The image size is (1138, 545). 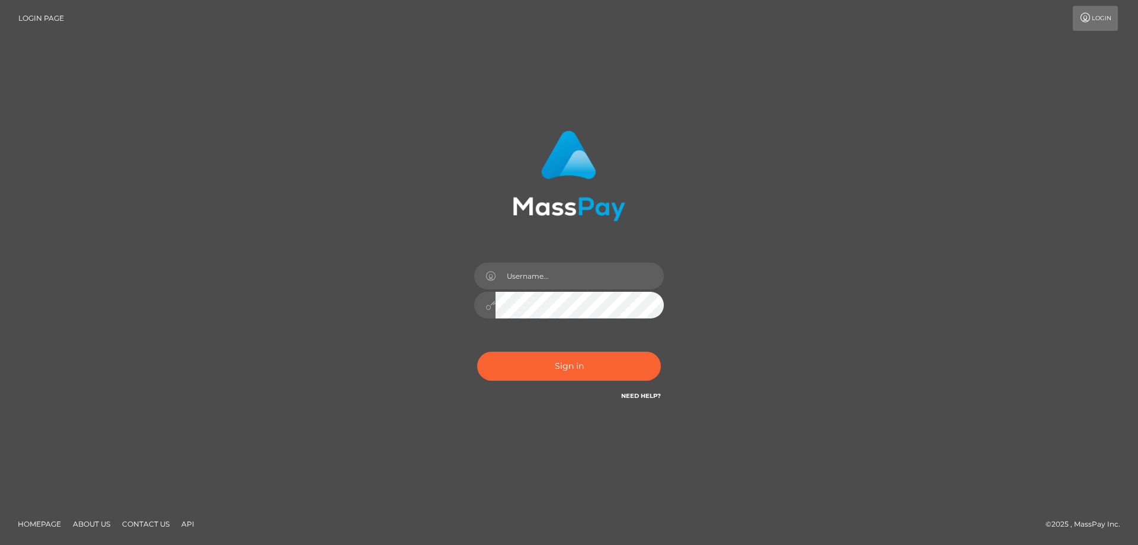 What do you see at coordinates (1096, 18) in the screenshot?
I see `a: Login` at bounding box center [1096, 18].